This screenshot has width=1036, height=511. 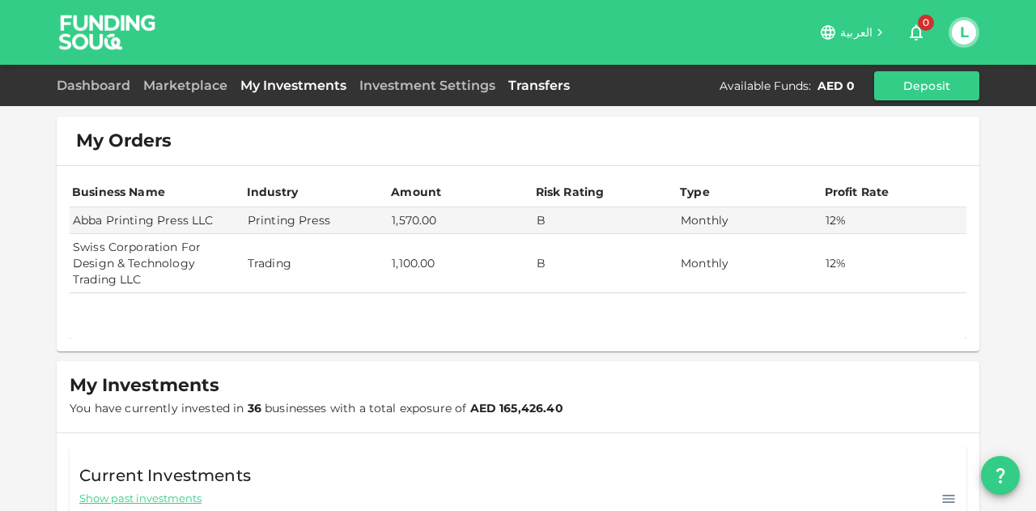 I want to click on button: L, so click(x=964, y=32).